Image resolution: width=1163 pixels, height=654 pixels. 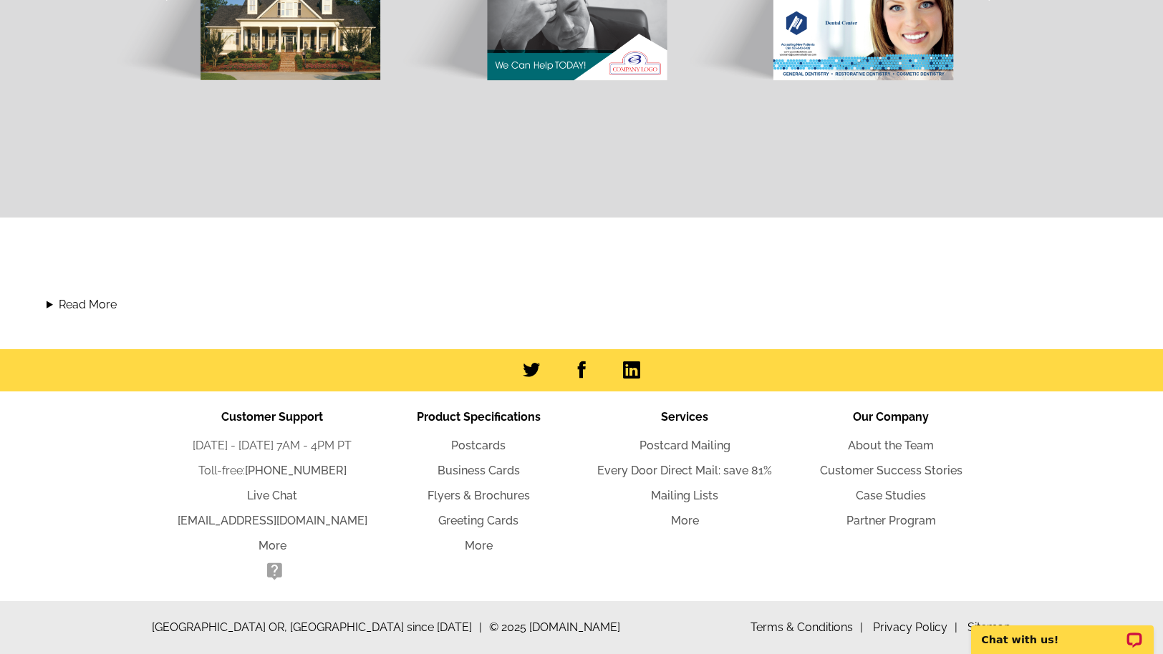 I want to click on a: About the Team, so click(x=891, y=445).